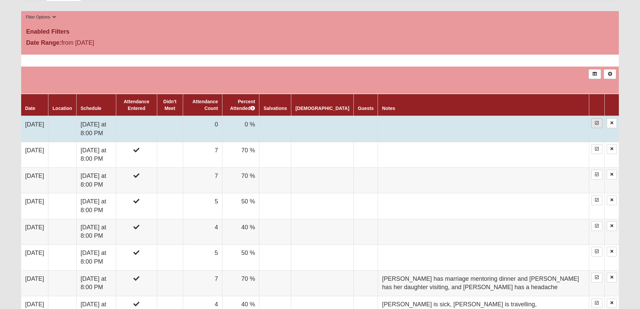  I want to click on a: Attendance Entered, so click(136, 105).